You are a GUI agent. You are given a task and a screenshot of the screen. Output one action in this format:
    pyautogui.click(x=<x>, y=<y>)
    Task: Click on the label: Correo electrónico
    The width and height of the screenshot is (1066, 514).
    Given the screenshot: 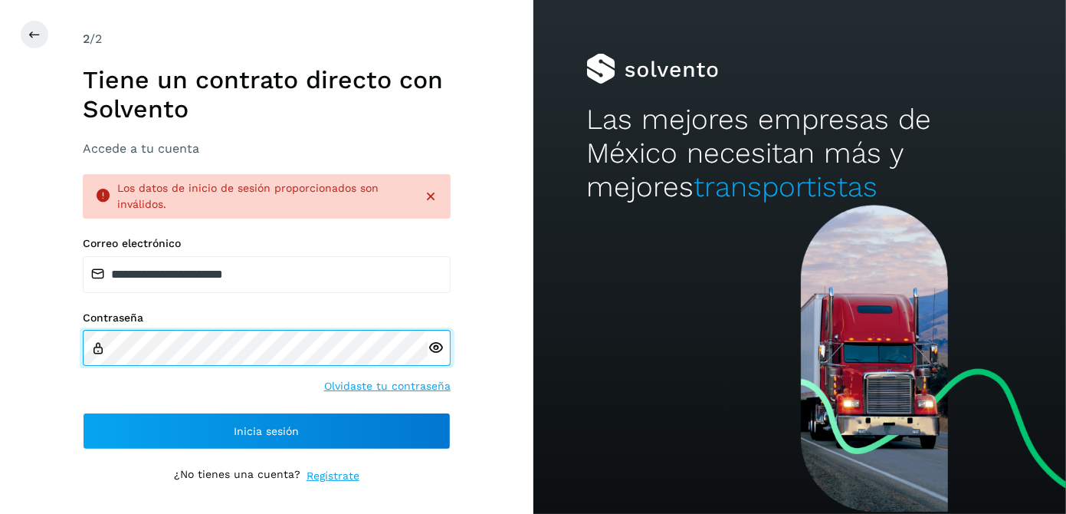 What is the action you would take?
    pyautogui.click(x=267, y=243)
    